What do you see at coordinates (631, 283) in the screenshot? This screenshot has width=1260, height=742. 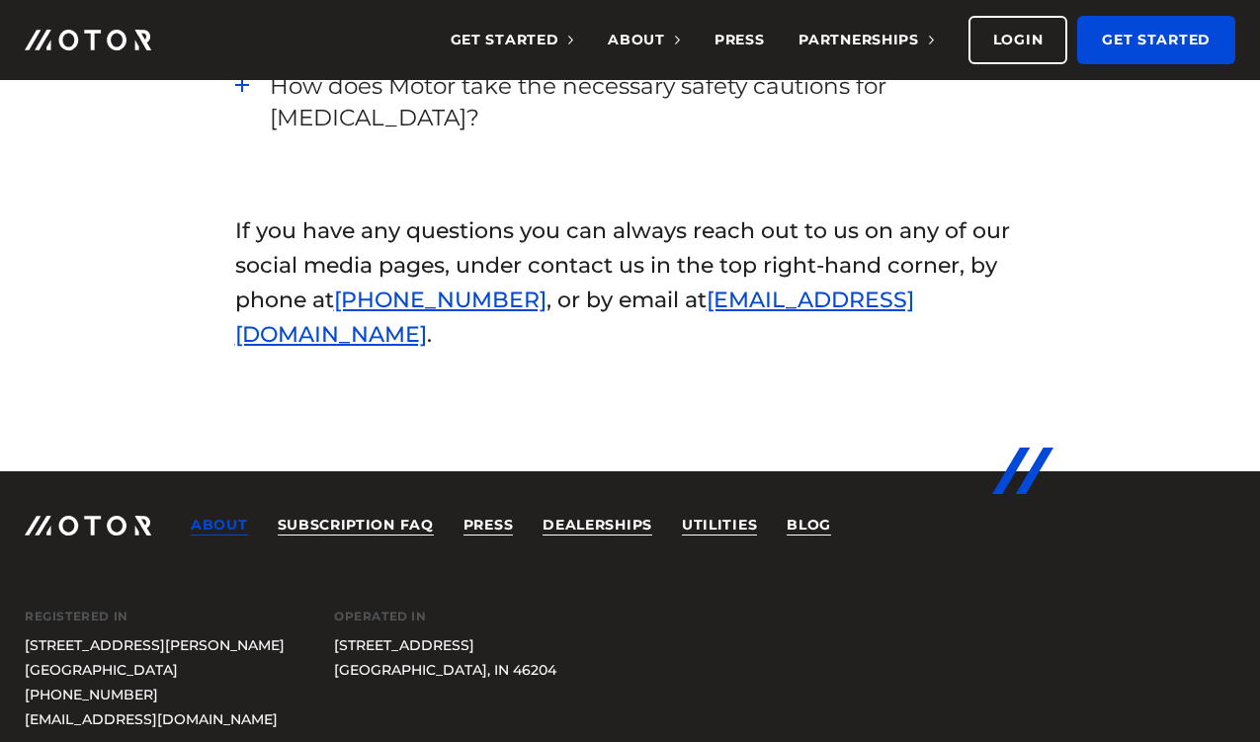 I see `p: If you have any questions you can always reach out to us on any of our social media pages, under ...` at bounding box center [631, 283].